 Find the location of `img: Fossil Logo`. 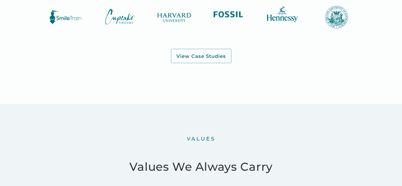

img: Fossil Logo is located at coordinates (228, 14).